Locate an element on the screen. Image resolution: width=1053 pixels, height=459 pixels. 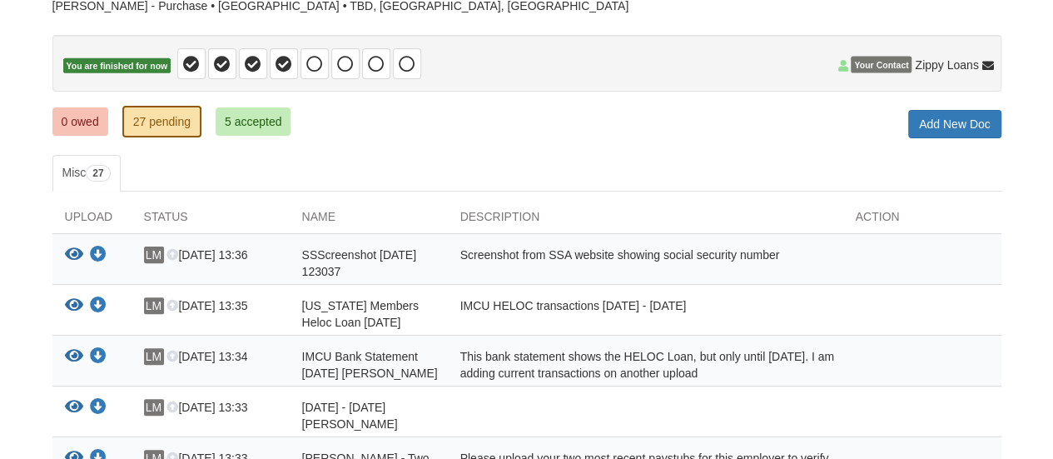
button: View Indiana Members Heloc Loan 9.23.2025 is located at coordinates (74, 306).